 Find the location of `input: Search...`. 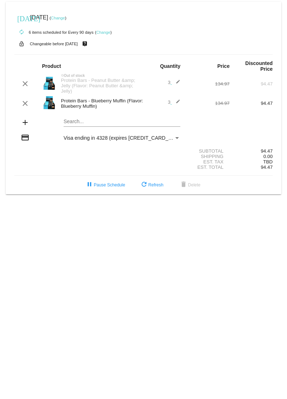

input: Search... is located at coordinates (122, 122).